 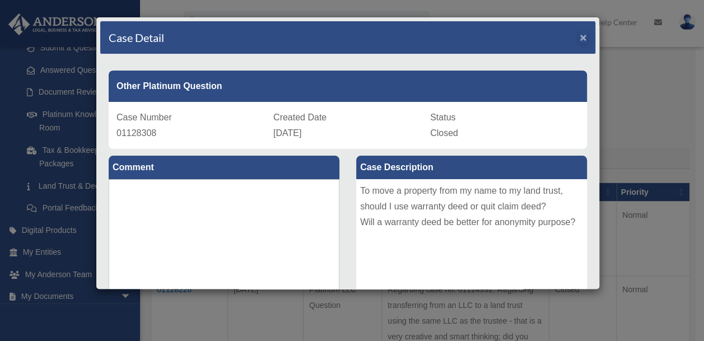 I want to click on span: Closed, so click(x=444, y=133).